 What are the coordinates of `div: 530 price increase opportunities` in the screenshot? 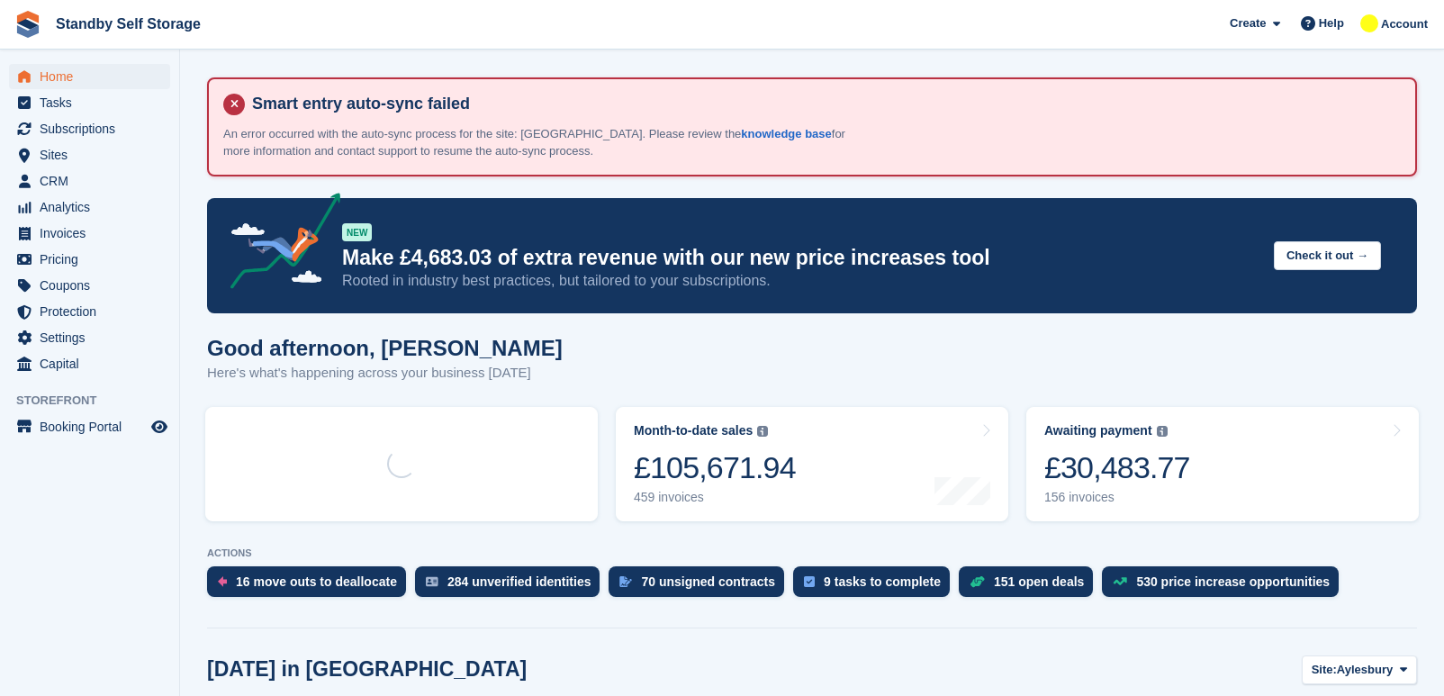 It's located at (1232, 581).